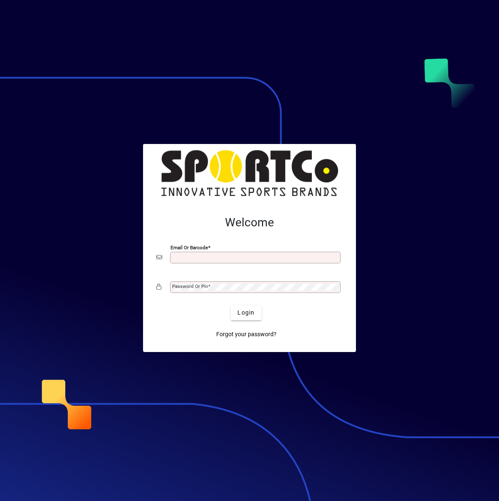 The height and width of the screenshot is (501, 499). Describe the element at coordinates (189, 247) in the screenshot. I see `mat-label: Email or Barcode` at that location.